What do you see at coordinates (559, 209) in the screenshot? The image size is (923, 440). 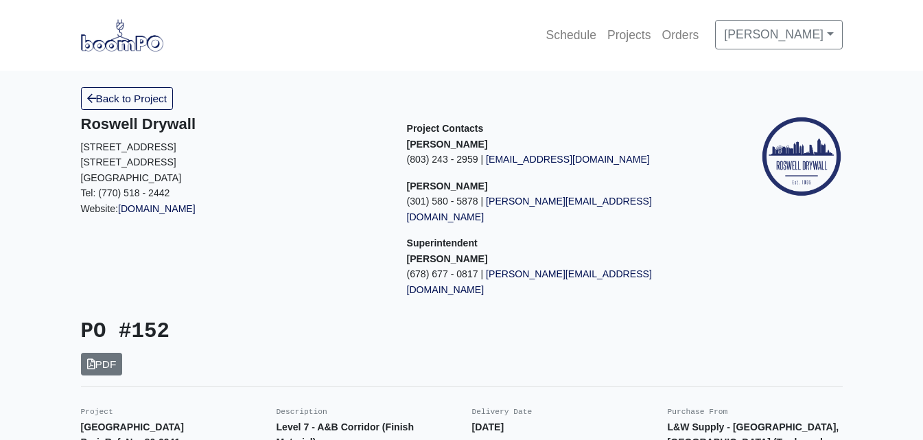 I see `p: (301) 580 - 5878 |` at bounding box center [559, 209].